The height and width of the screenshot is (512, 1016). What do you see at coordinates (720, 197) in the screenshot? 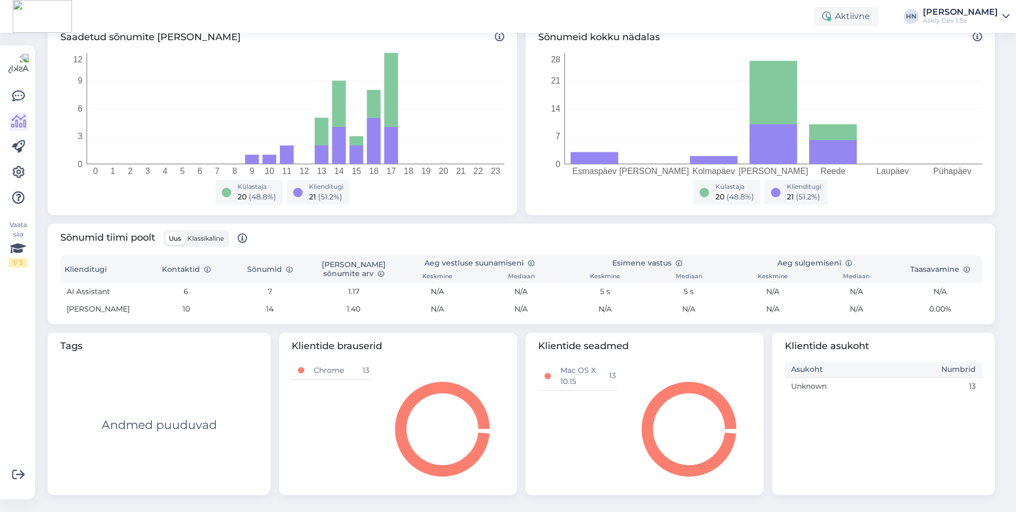
I see `span: 20` at bounding box center [720, 197].